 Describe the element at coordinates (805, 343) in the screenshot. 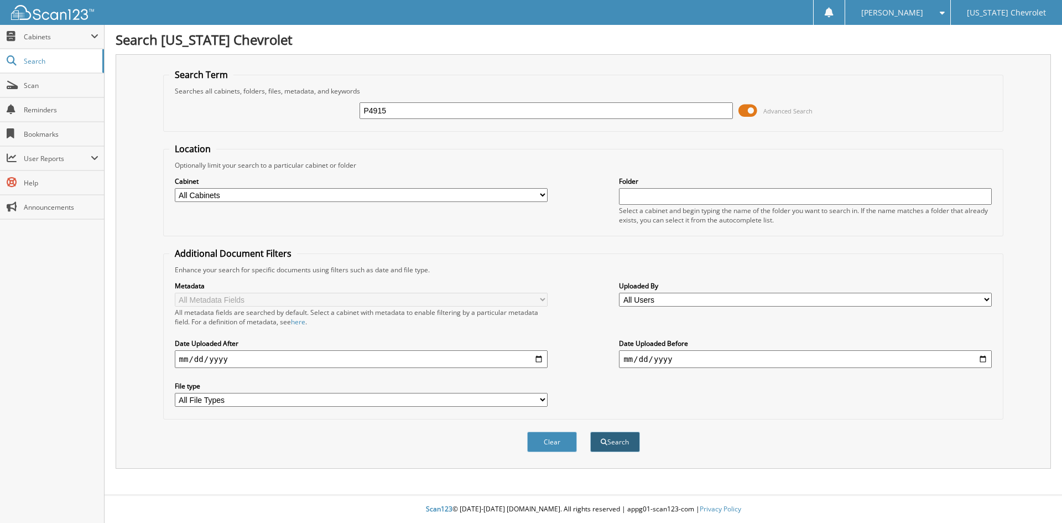

I see `label: Date Uploaded Before` at that location.